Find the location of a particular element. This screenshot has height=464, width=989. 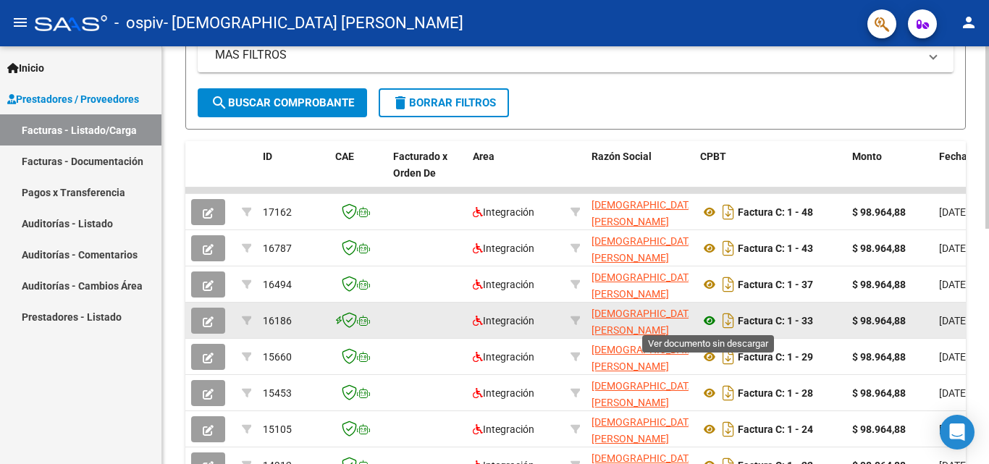

span: 15660 is located at coordinates (277, 357).